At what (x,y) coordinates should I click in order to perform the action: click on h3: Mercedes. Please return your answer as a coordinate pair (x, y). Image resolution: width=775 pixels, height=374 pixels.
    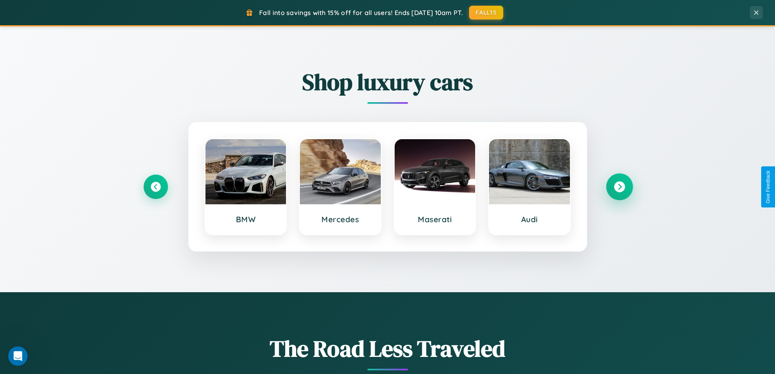
    Looking at the image, I should click on (340, 219).